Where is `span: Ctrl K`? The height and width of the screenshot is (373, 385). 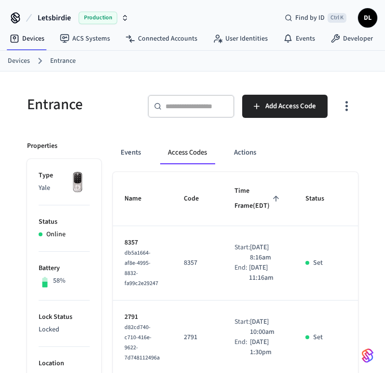 span: Ctrl K is located at coordinates (337, 18).